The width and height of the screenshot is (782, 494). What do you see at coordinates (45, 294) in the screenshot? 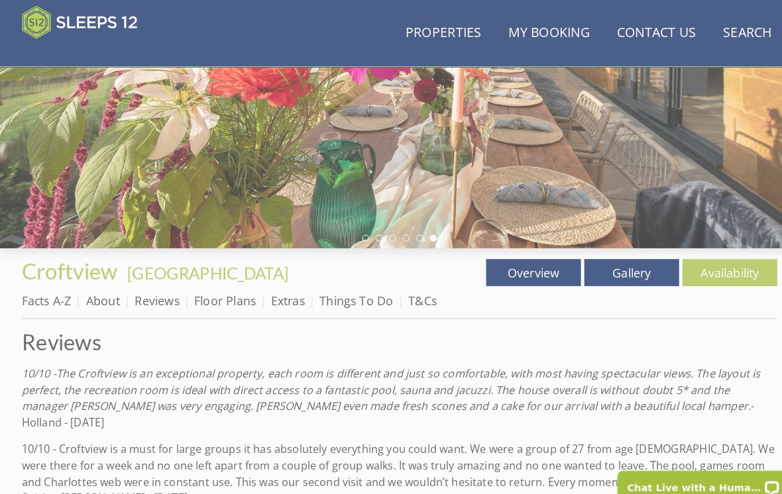
I see `a: Facts A-Z` at bounding box center [45, 294].